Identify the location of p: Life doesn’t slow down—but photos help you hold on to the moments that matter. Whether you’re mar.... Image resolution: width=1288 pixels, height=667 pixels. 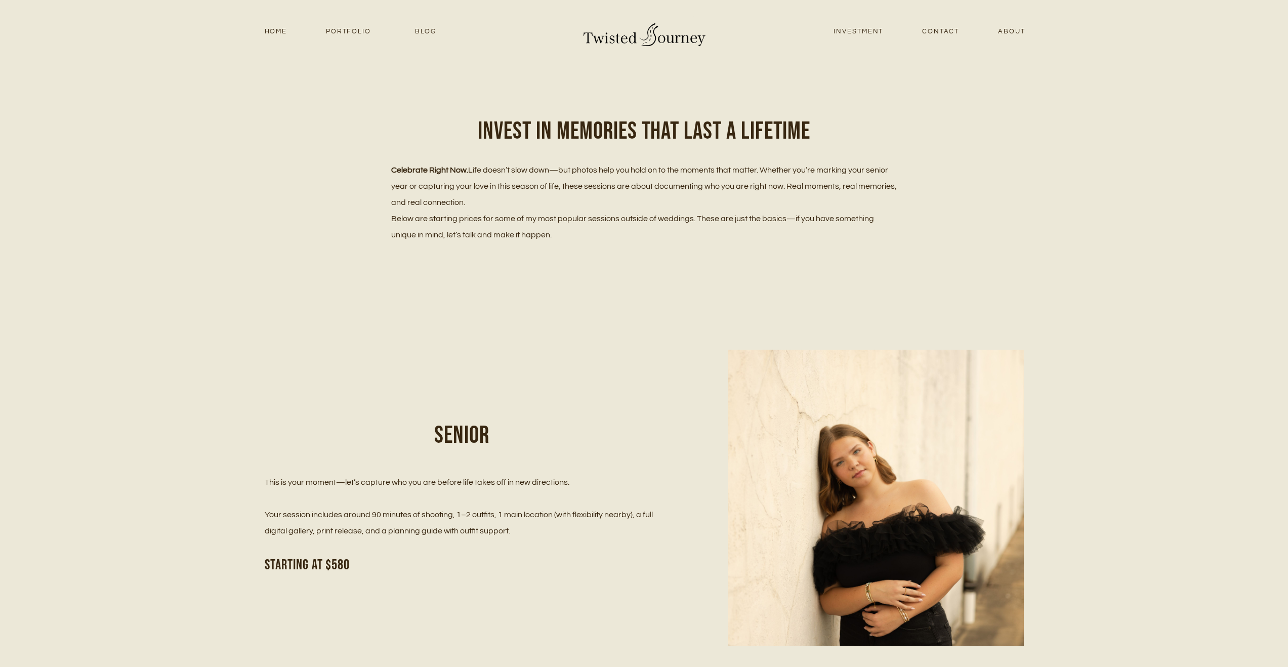
(644, 186).